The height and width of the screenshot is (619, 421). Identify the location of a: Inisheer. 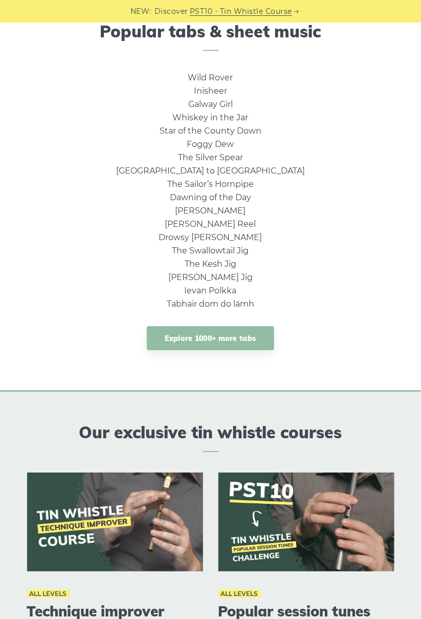
(210, 91).